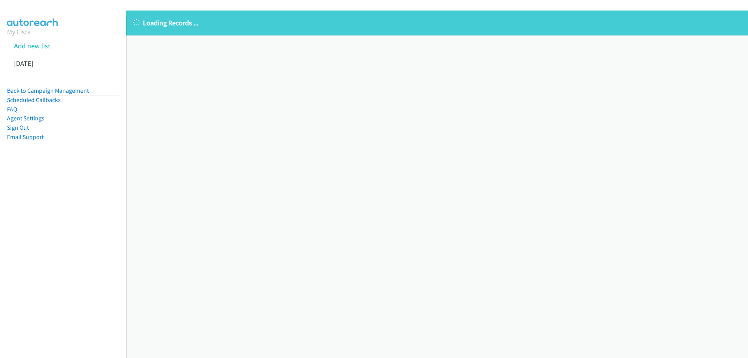 The width and height of the screenshot is (748, 358). What do you see at coordinates (12, 109) in the screenshot?
I see `a: FAQ` at bounding box center [12, 109].